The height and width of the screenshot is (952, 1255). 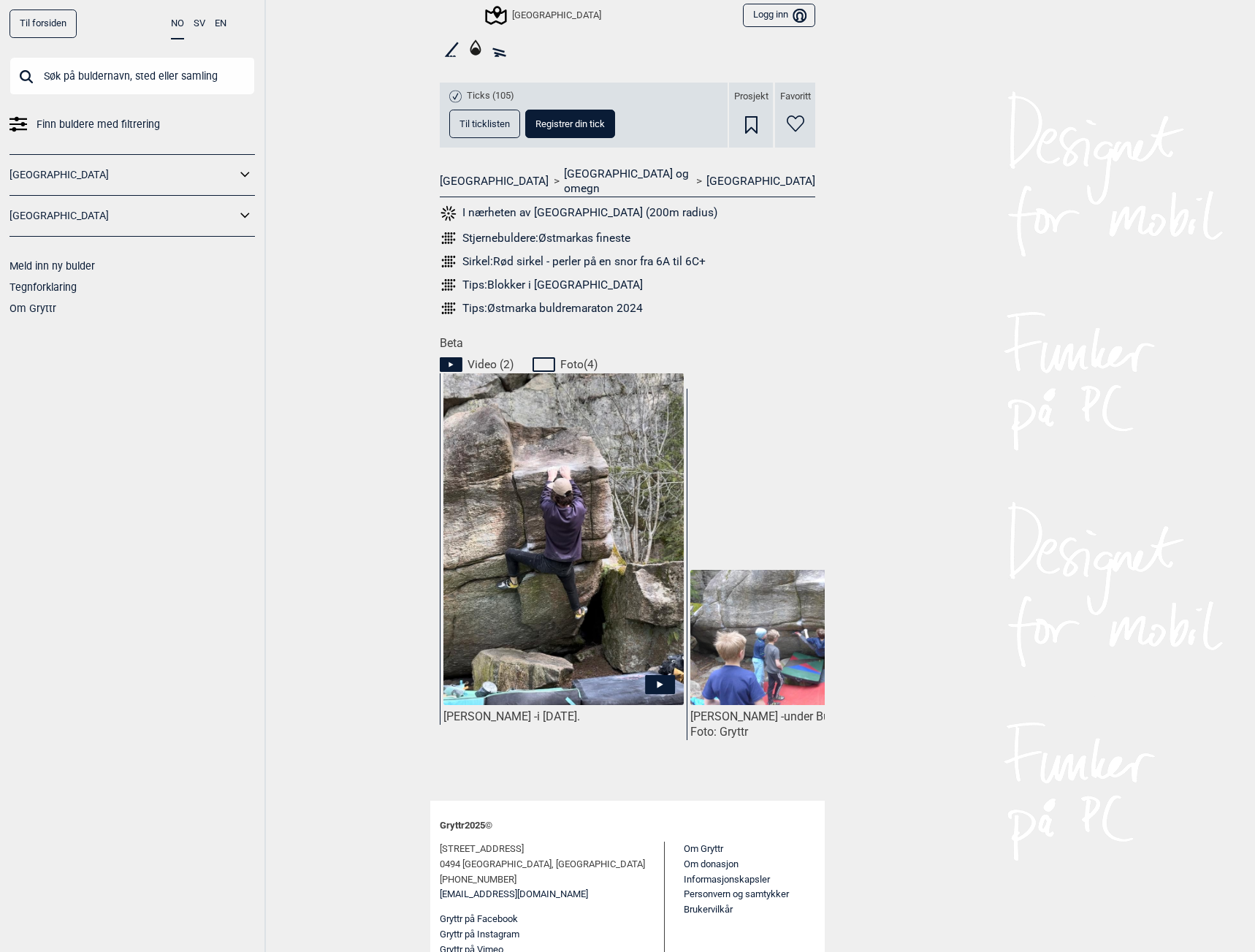 I want to click on span: under Buldremaraton 2017. Foto: Gryttr, so click(x=808, y=724).